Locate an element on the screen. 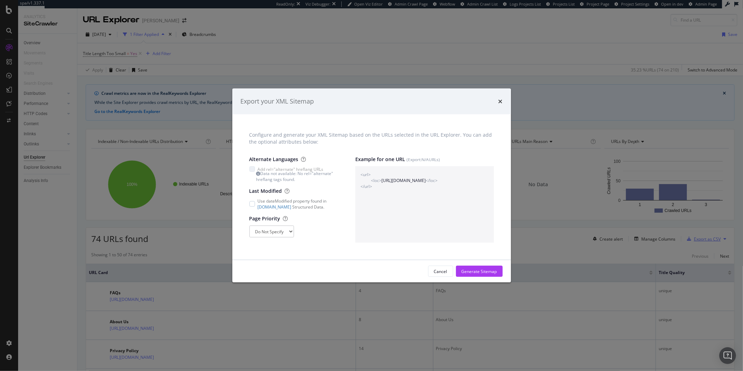  label: Last Modified is located at coordinates (270, 191).